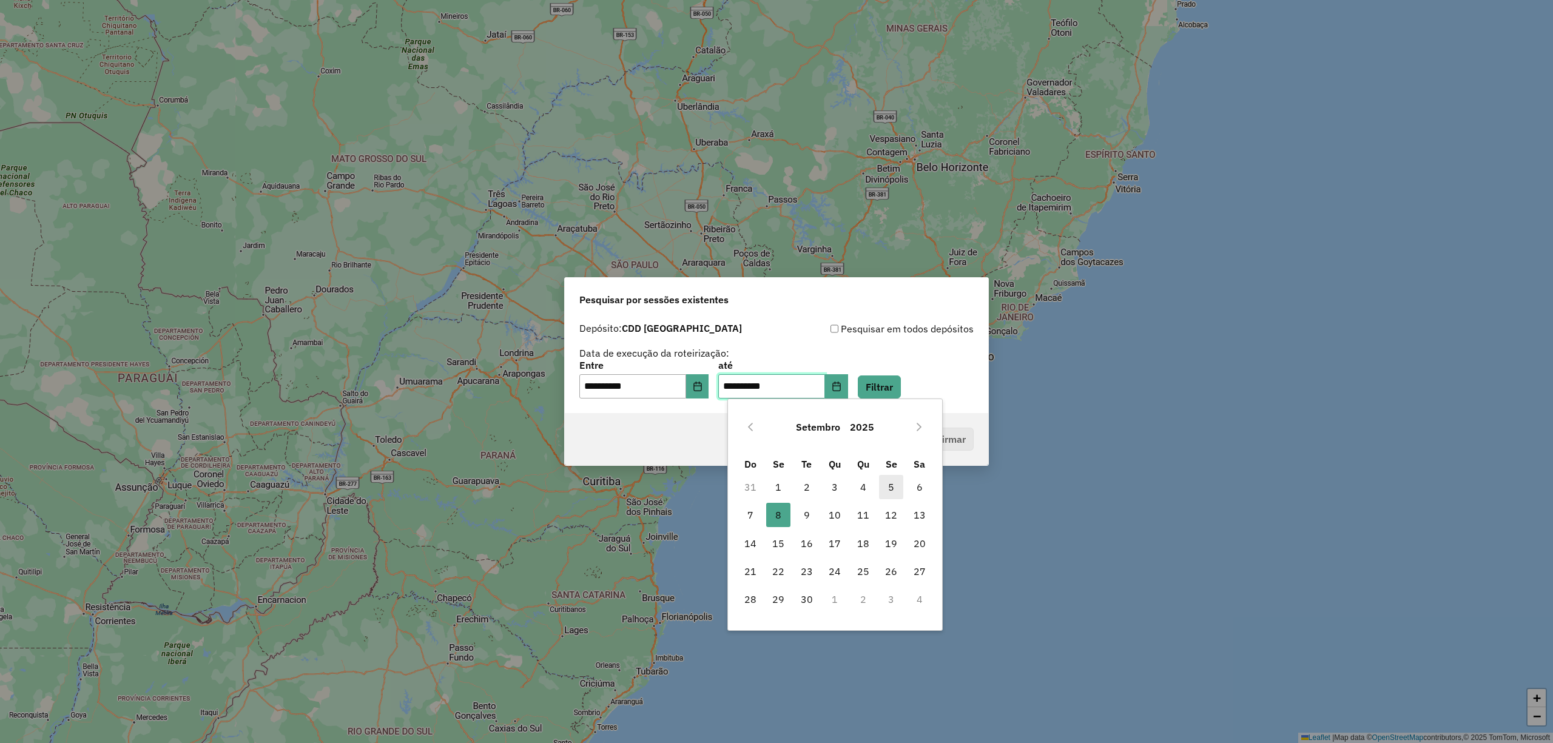 This screenshot has height=743, width=1553. What do you see at coordinates (919, 515) in the screenshot?
I see `td: 13` at bounding box center [919, 515].